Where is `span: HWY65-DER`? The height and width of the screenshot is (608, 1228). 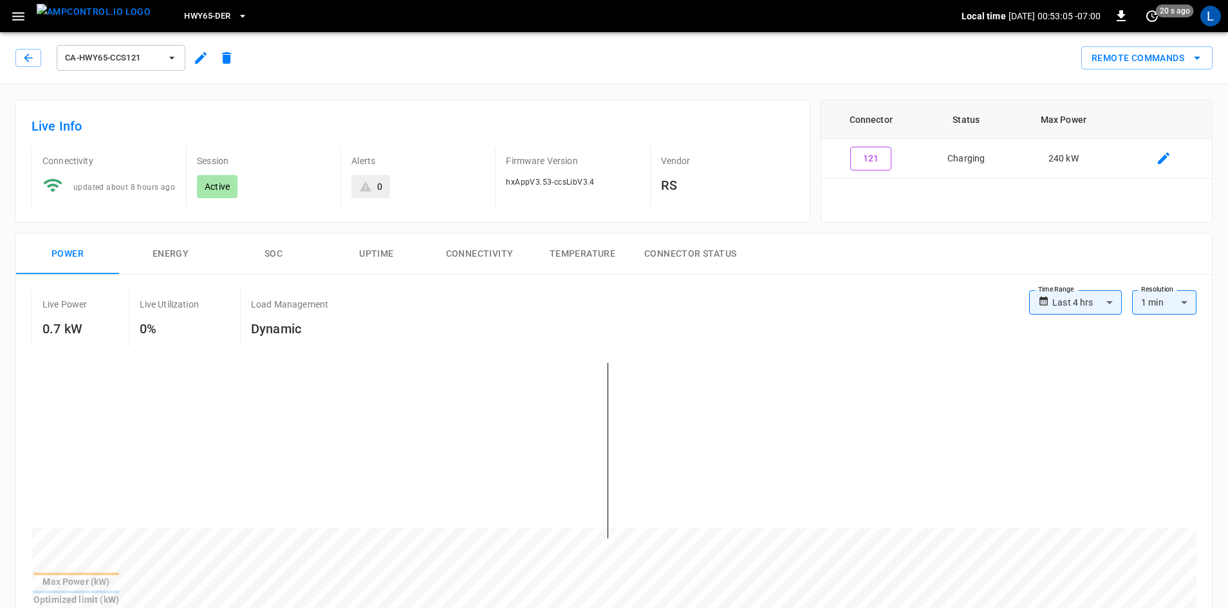
span: HWY65-DER is located at coordinates (207, 16).